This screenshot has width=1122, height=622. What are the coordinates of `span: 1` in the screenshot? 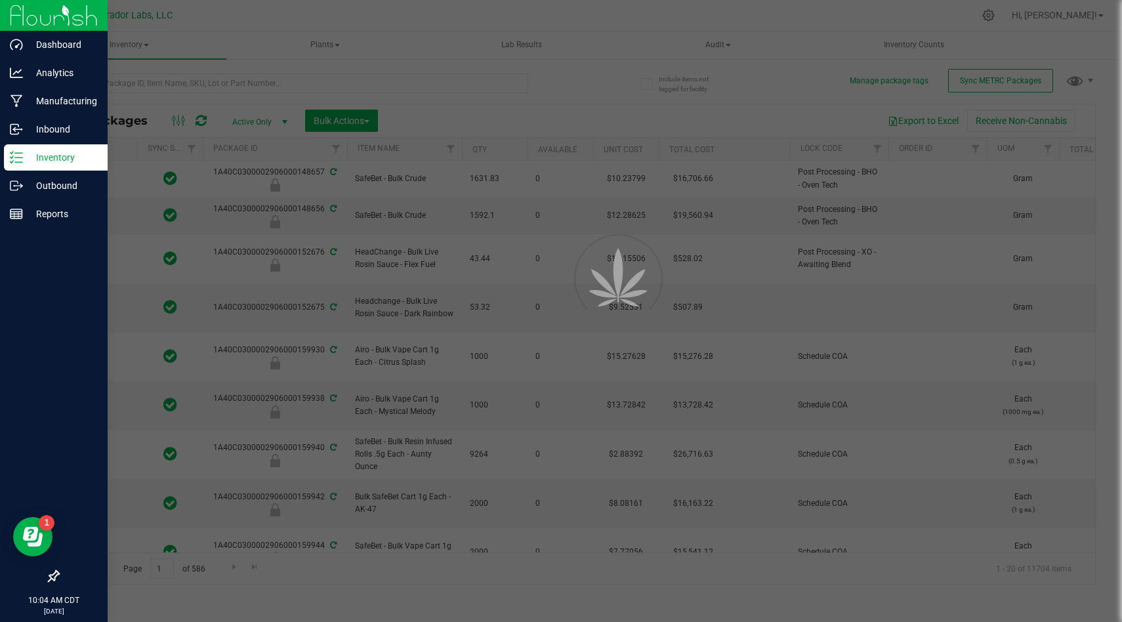 It's located at (8, 7).